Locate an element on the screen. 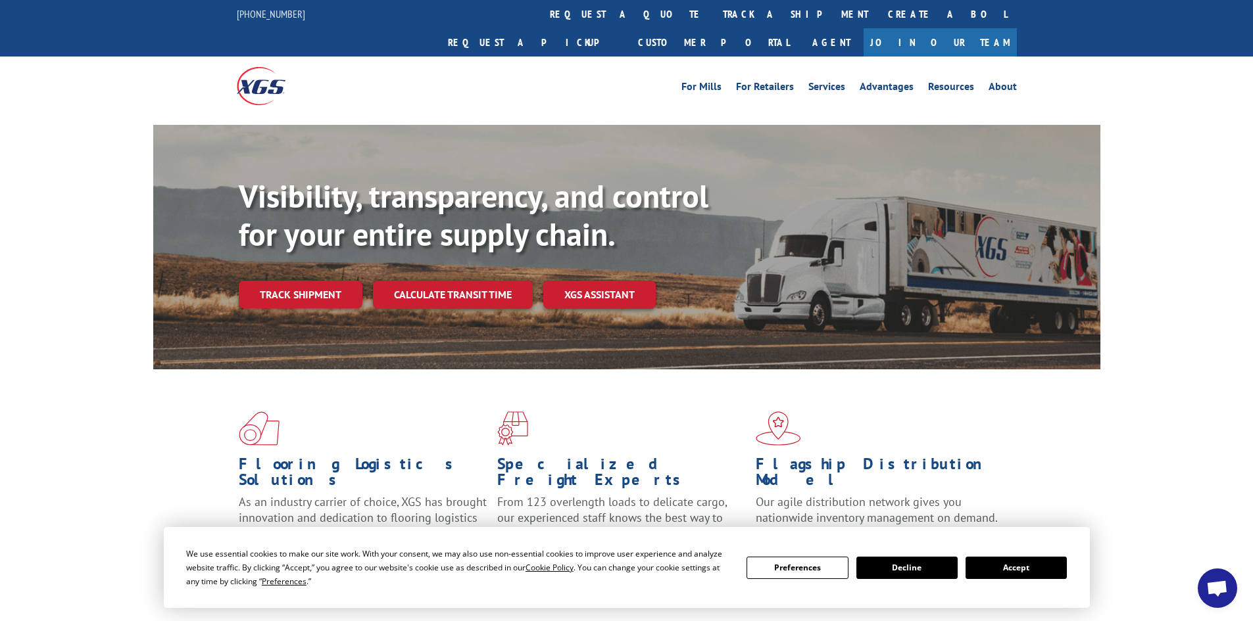  p: From 123 overlength loads to delicate cargo, our experienced staff knows the best way to move you... is located at coordinates (621, 523).